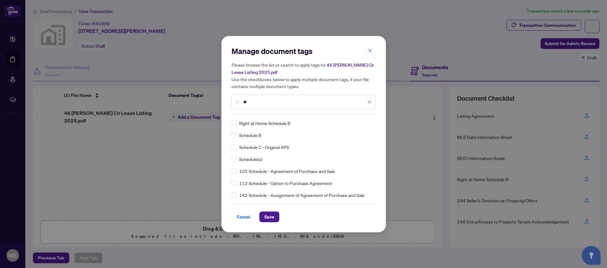 Image resolution: width=607 pixels, height=268 pixels. I want to click on button: Save, so click(269, 217).